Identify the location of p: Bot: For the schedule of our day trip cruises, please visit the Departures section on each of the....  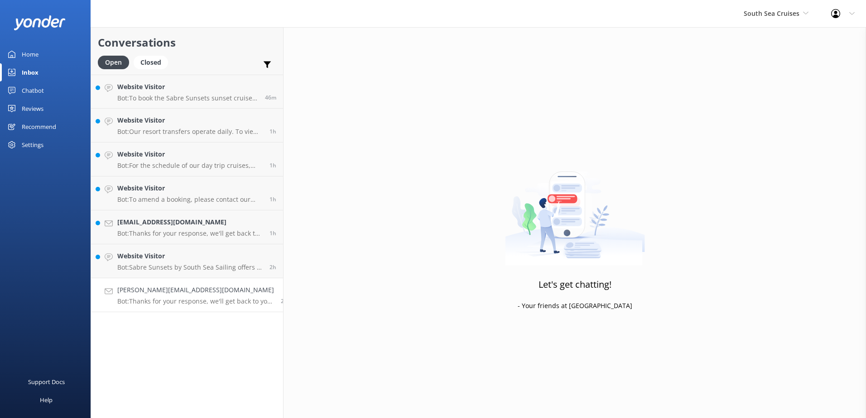
(190, 166).